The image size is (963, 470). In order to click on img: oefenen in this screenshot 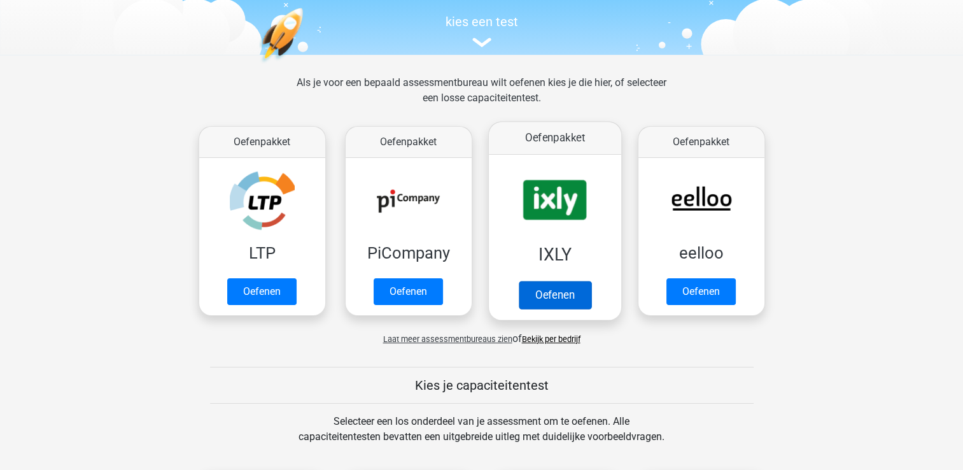, I will do `click(306, 65)`.